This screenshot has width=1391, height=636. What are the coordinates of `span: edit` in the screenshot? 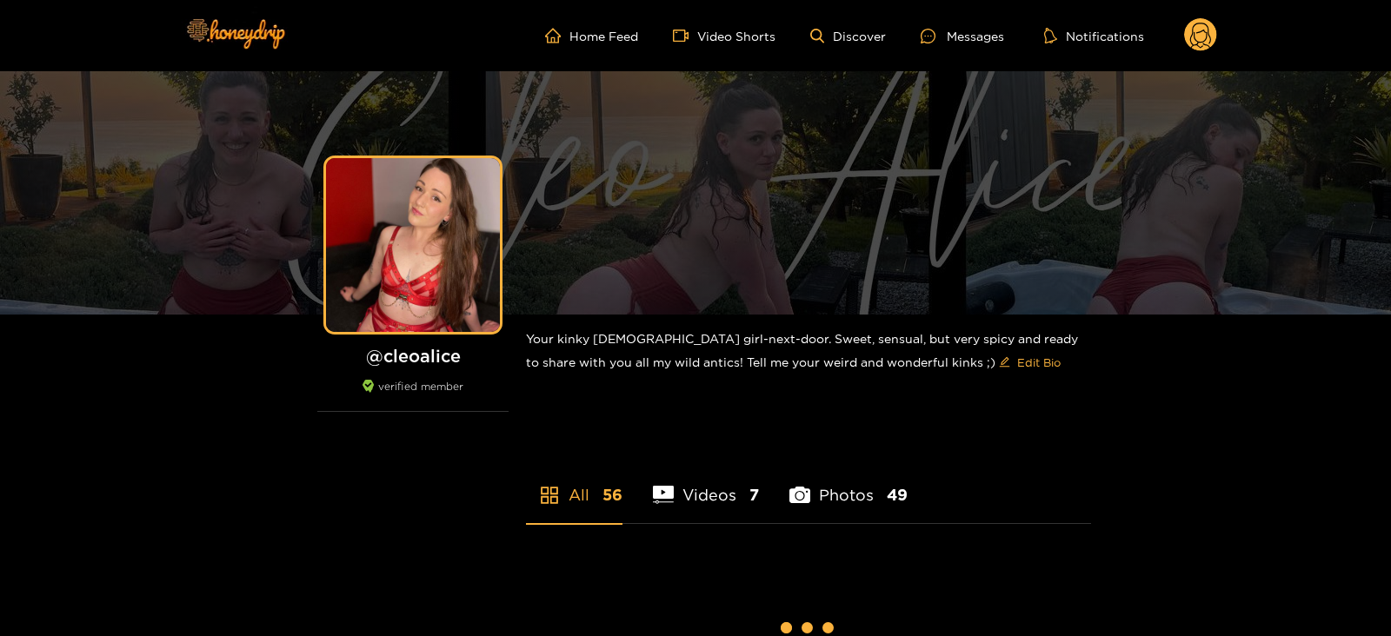 It's located at (1004, 363).